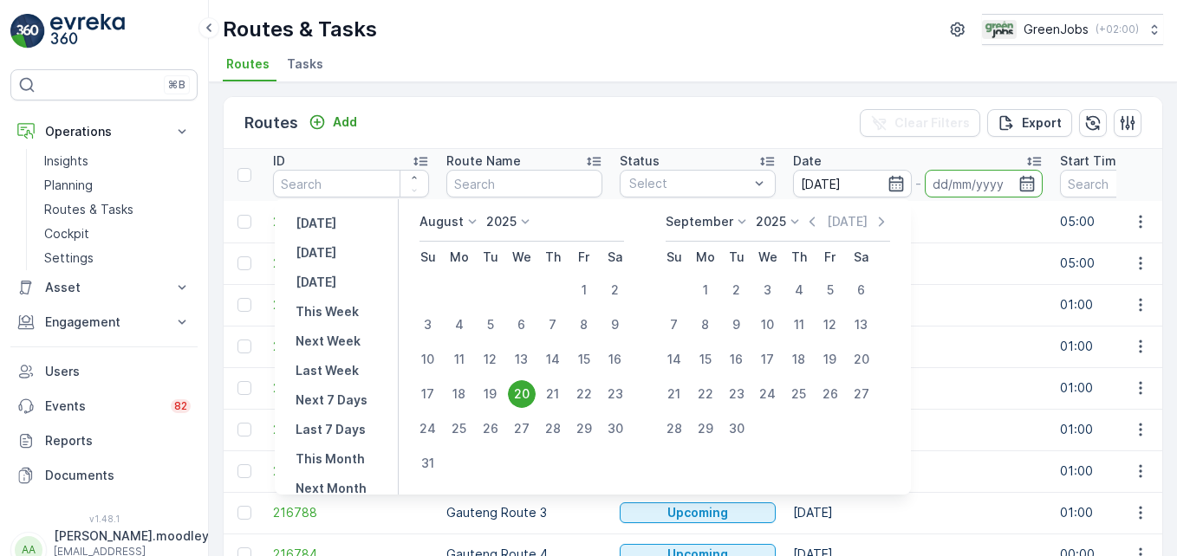 Image resolution: width=1177 pixels, height=556 pixels. What do you see at coordinates (118, 372) in the screenshot?
I see `p: Users` at bounding box center [118, 372].